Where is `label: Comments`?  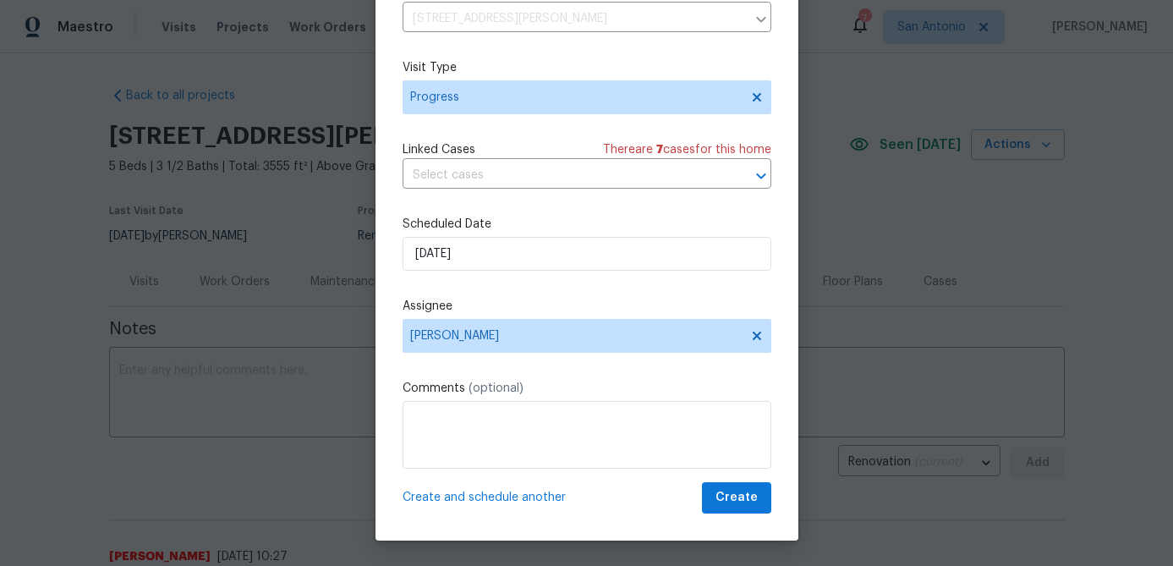
label: Comments is located at coordinates (587, 388).